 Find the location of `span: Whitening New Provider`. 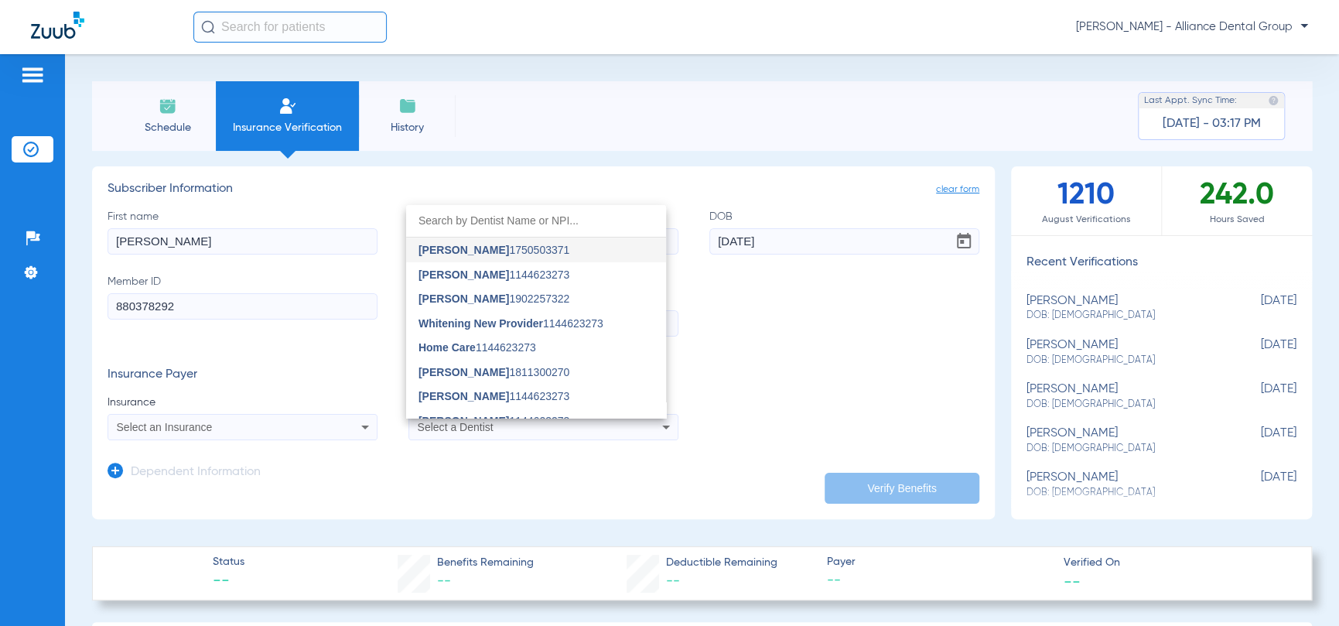

span: Whitening New Provider is located at coordinates (480, 323).